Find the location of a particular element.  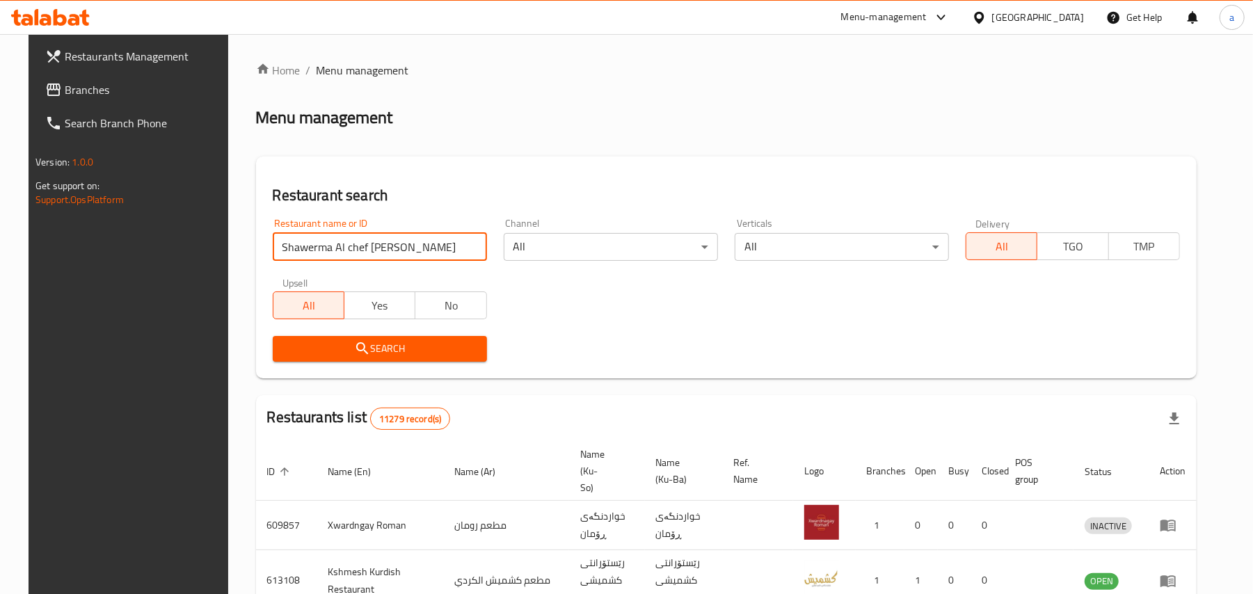

span: Name (En) is located at coordinates (359, 472).